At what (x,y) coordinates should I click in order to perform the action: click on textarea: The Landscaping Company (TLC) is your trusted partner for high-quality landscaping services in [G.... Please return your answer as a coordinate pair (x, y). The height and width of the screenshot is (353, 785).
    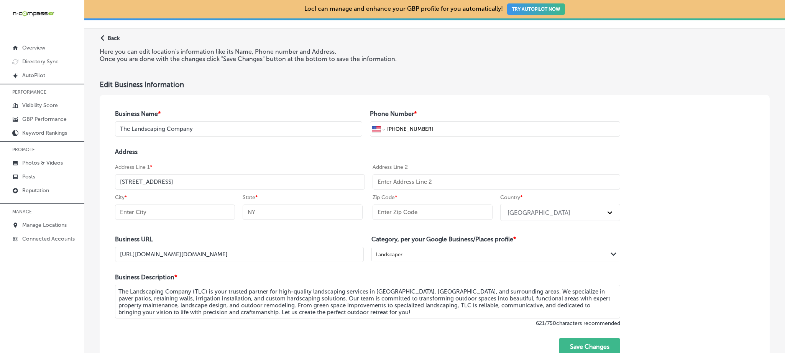
    Looking at the image, I should click on (367, 301).